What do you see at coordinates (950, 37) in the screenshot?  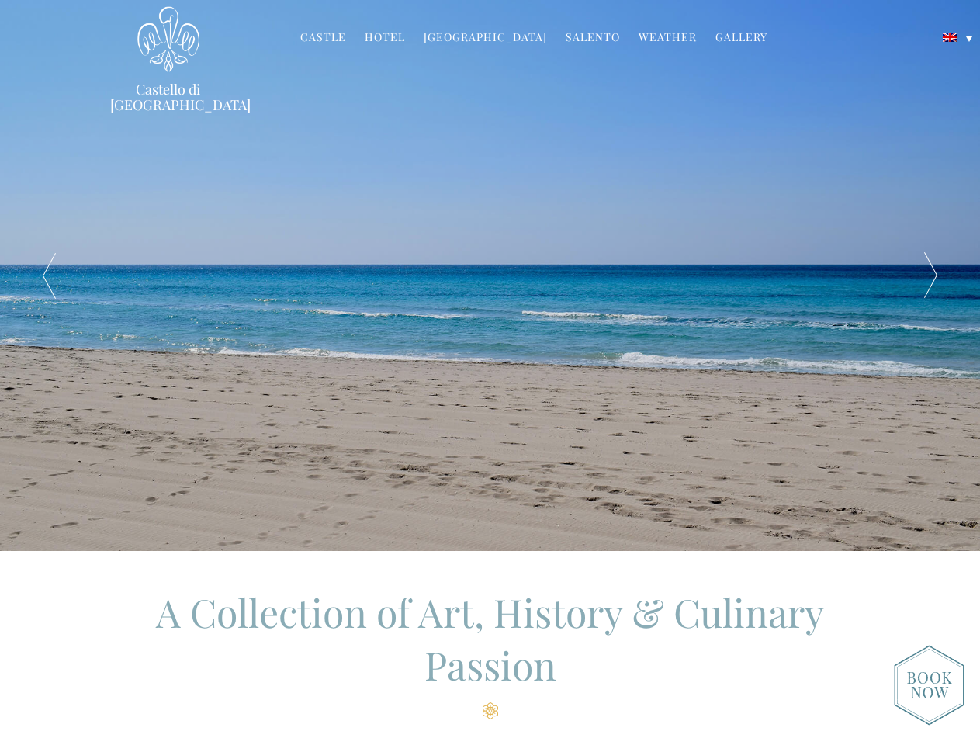 I see `img: English` at bounding box center [950, 37].